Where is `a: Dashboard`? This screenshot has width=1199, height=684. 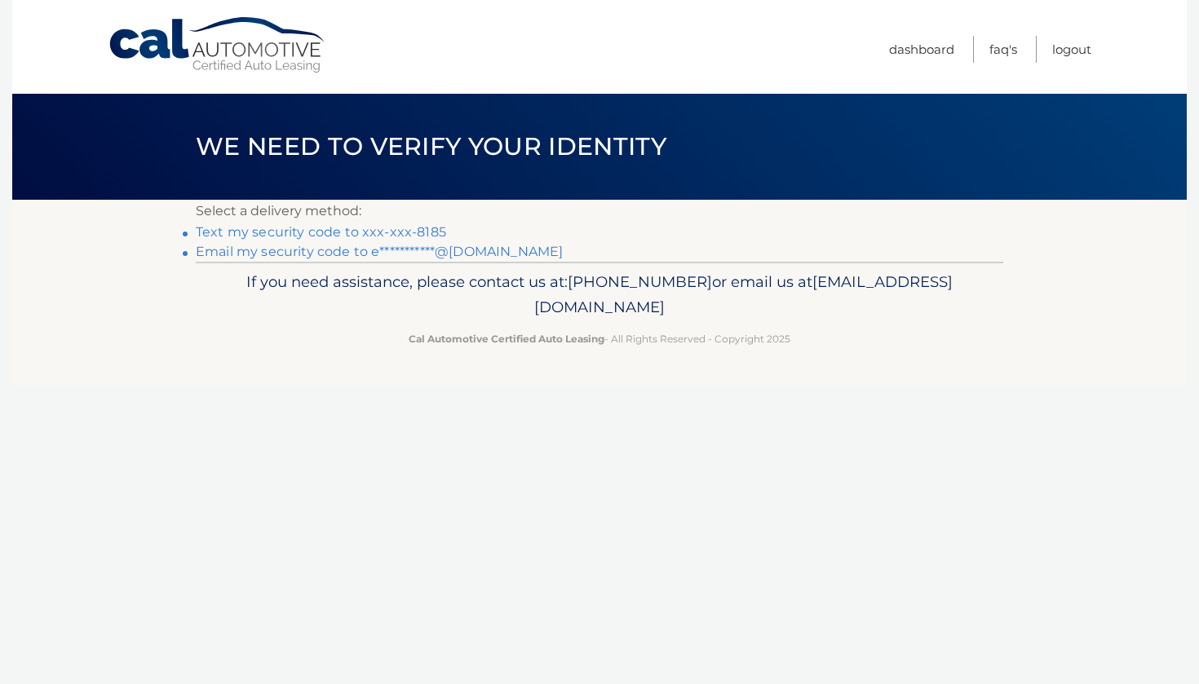 a: Dashboard is located at coordinates (921, 49).